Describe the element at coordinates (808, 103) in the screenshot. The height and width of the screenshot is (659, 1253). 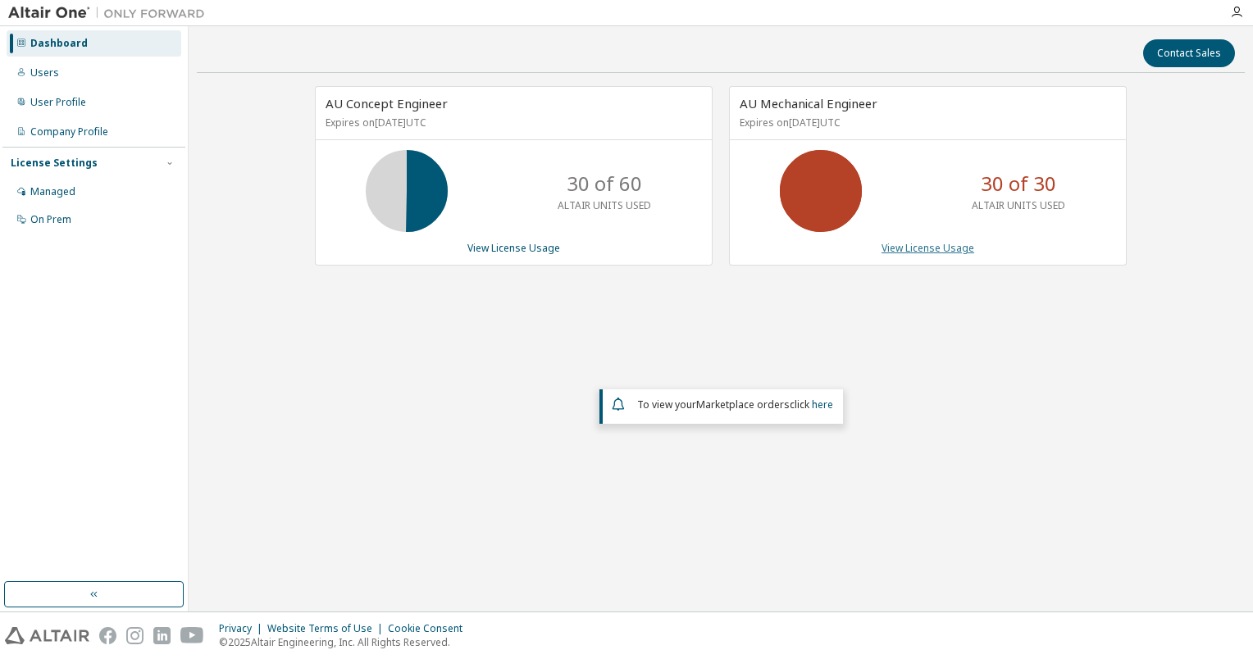
I see `span: AU Mechanical Engineer` at that location.